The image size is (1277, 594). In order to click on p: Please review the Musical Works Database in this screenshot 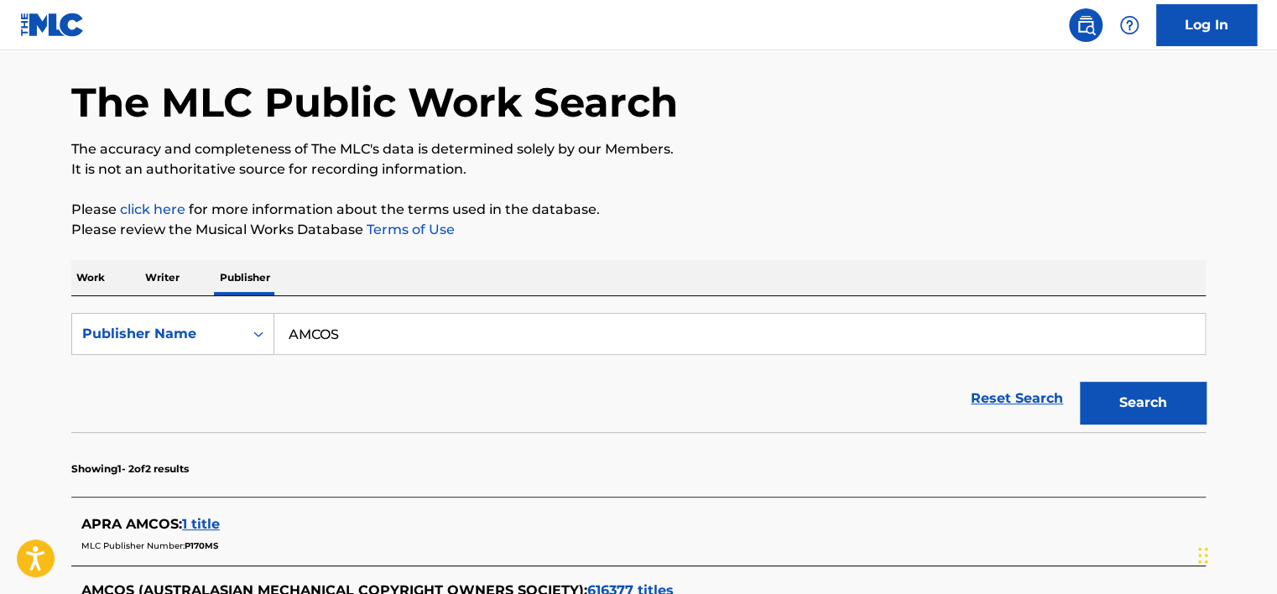, I will do `click(639, 230)`.